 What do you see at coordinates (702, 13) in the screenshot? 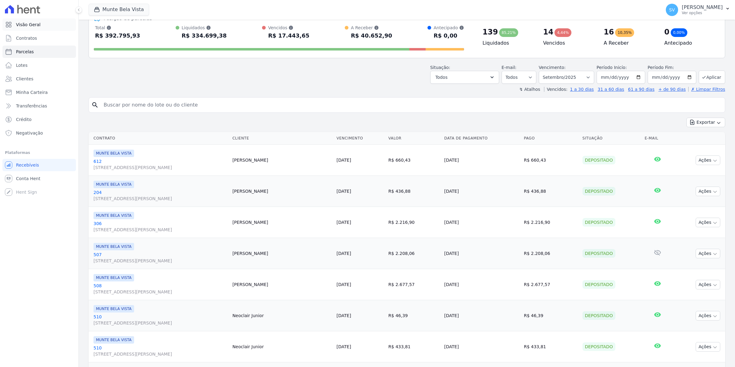
I see `p: Ver opções` at bounding box center [702, 13].